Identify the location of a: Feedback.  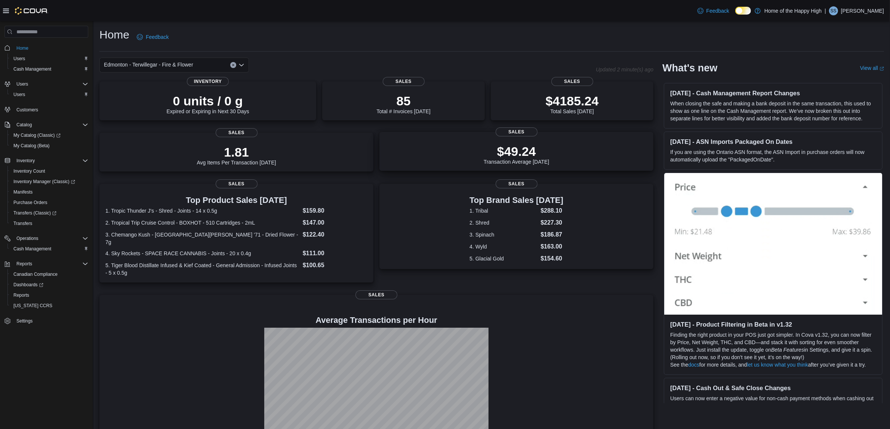
(713, 11).